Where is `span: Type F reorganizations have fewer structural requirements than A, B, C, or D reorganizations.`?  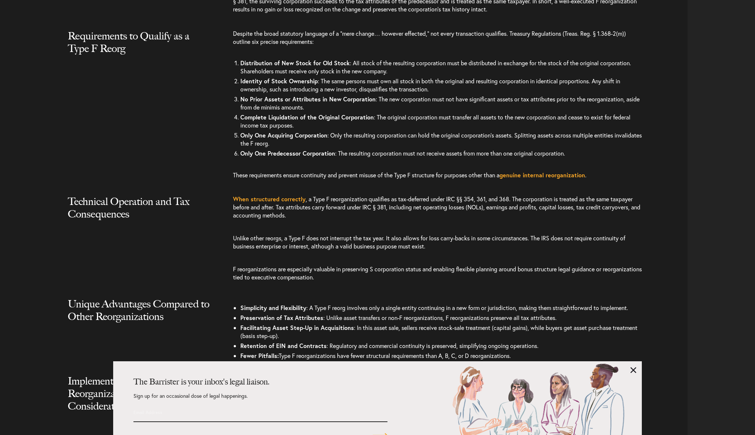
span: Type F reorganizations have fewer structural requirements than A, B, C, or D reorganizations. is located at coordinates (394, 356).